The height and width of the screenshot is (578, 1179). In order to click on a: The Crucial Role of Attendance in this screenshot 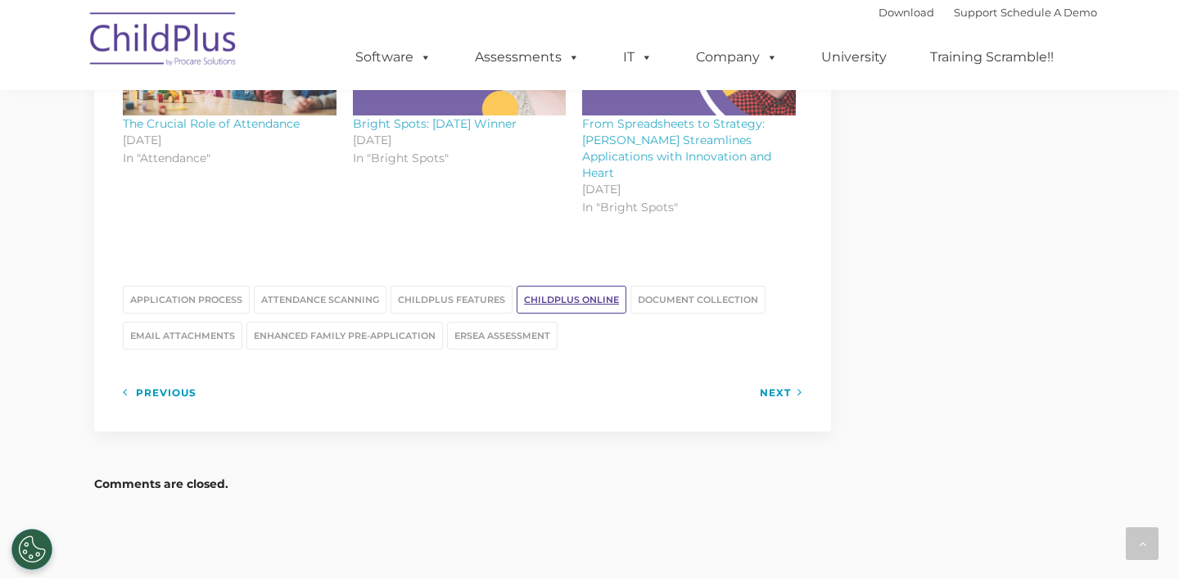, I will do `click(211, 124)`.